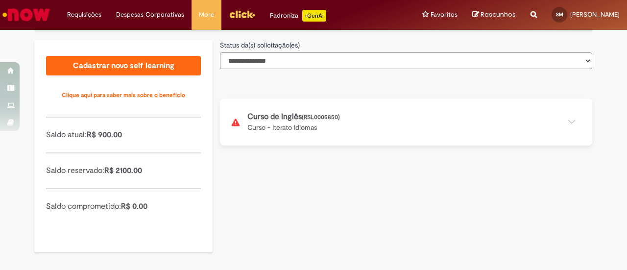 The image size is (627, 270). What do you see at coordinates (124, 171) in the screenshot?
I see `p: Saldo reservado:` at bounding box center [124, 171].